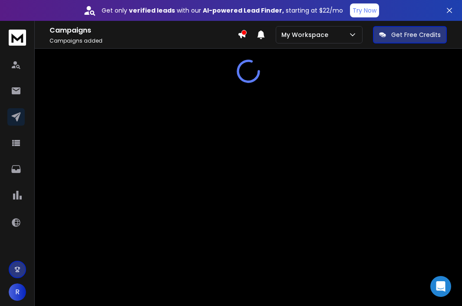 This screenshot has width=462, height=306. What do you see at coordinates (243, 10) in the screenshot?
I see `strong: AI-powered Lead Finder,` at bounding box center [243, 10].